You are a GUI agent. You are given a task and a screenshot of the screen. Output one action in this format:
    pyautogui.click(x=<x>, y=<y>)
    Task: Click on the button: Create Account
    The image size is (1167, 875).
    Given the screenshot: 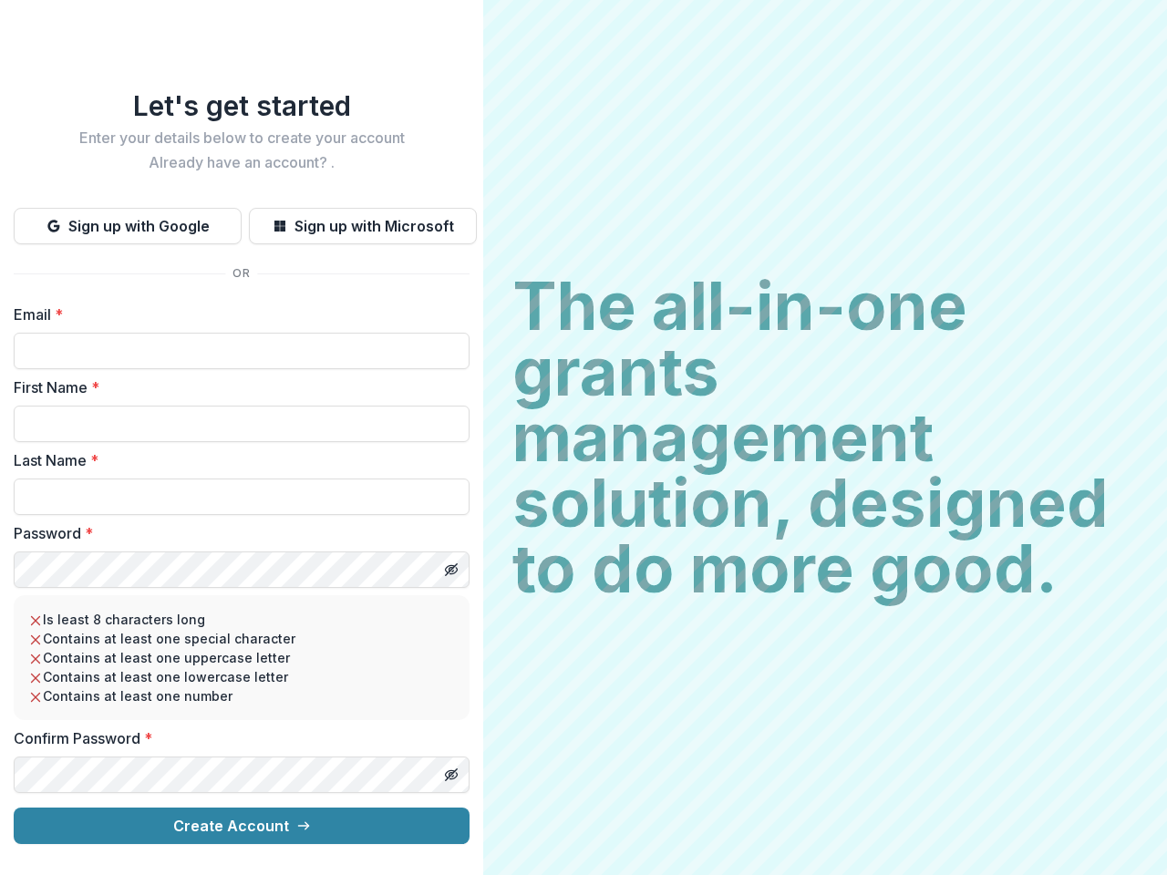 What is the action you would take?
    pyautogui.click(x=242, y=826)
    